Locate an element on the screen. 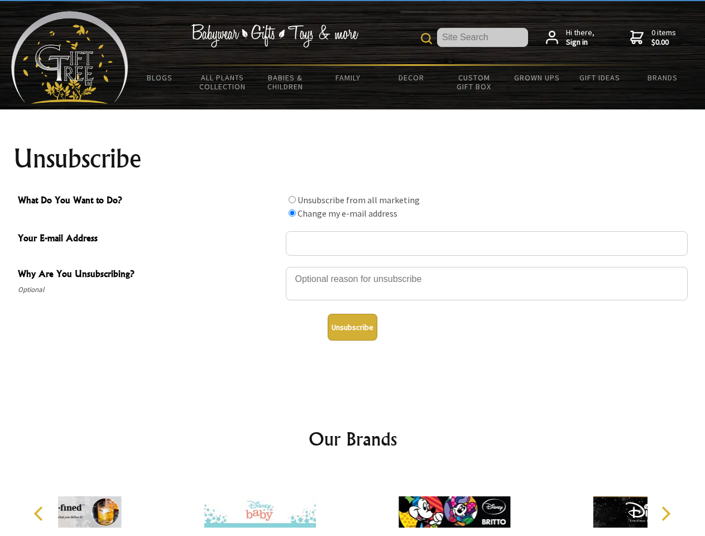 The image size is (705, 536). span: What Do You Want to Do? is located at coordinates (149, 201).